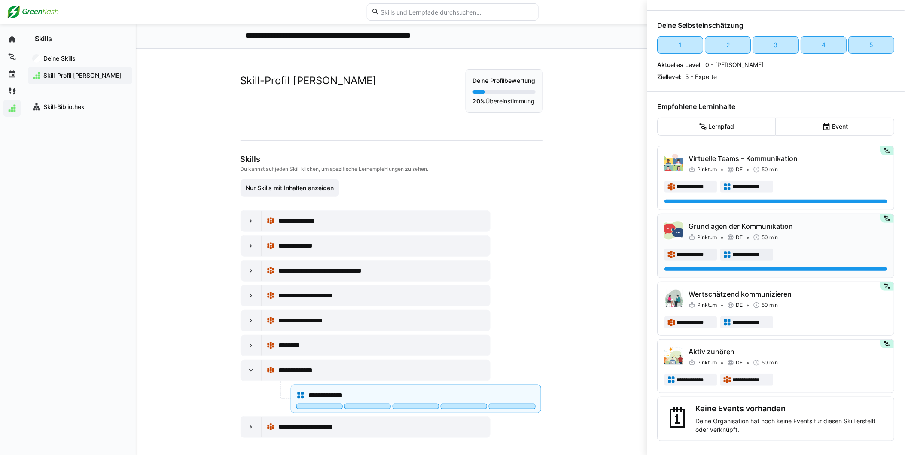 This screenshot has width=905, height=455. What do you see at coordinates (504, 101) in the screenshot?
I see `p: Übereinstimmung` at bounding box center [504, 101].